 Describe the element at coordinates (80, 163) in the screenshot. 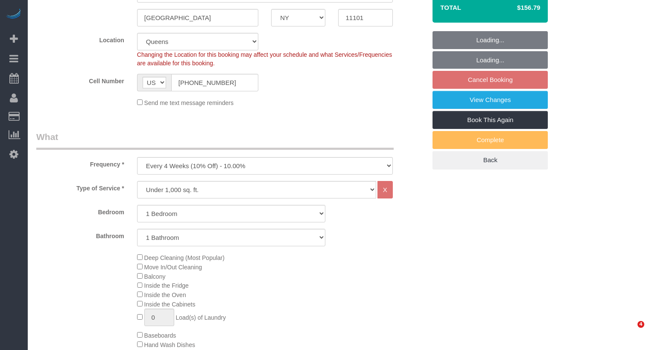

I see `label: Frequency *` at that location.